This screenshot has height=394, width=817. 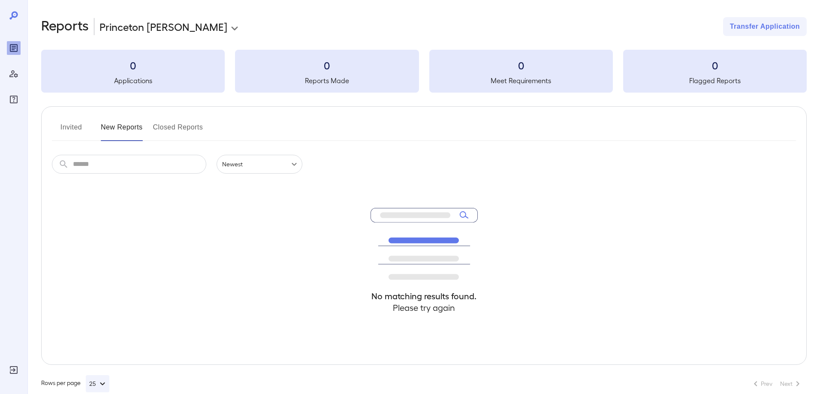 What do you see at coordinates (75, 384) in the screenshot?
I see `div: Rows per page` at bounding box center [75, 384].